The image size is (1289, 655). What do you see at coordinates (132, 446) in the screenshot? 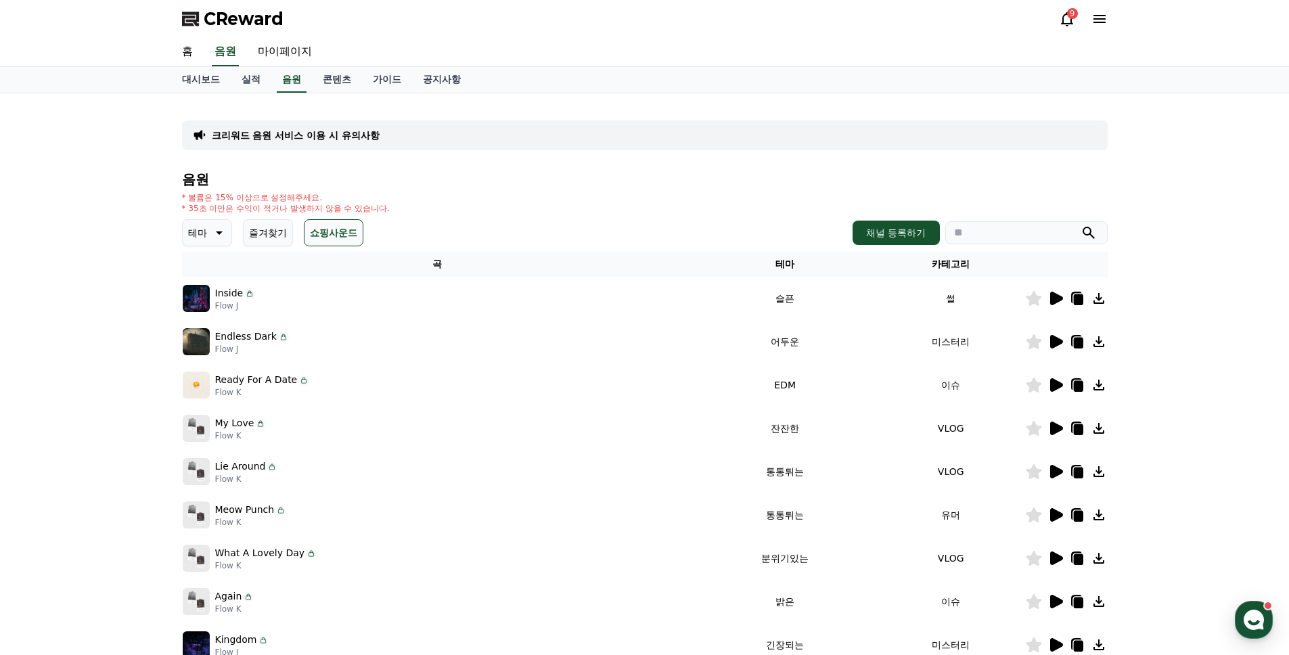
I see `a: 대화` at bounding box center [132, 446].